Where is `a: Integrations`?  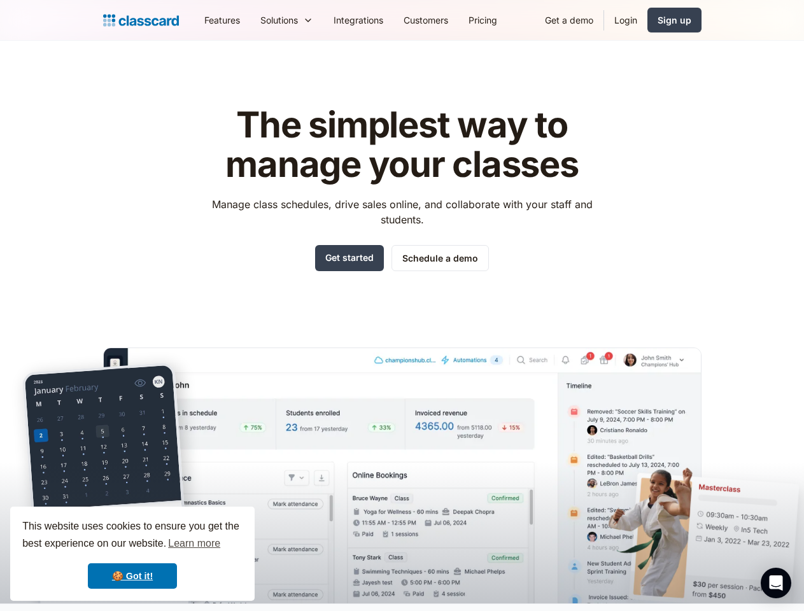
a: Integrations is located at coordinates (358, 20).